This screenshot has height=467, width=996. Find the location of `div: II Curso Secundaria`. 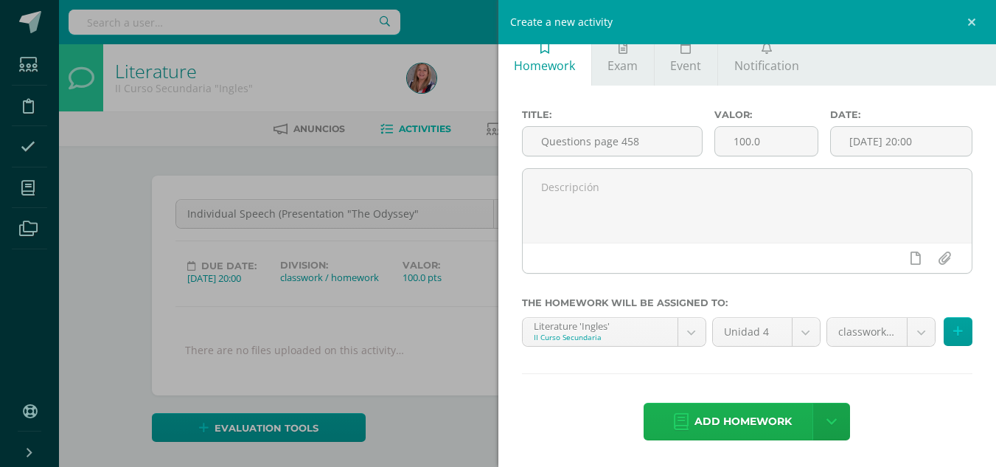

div: II Curso Secundaria is located at coordinates (600, 337).